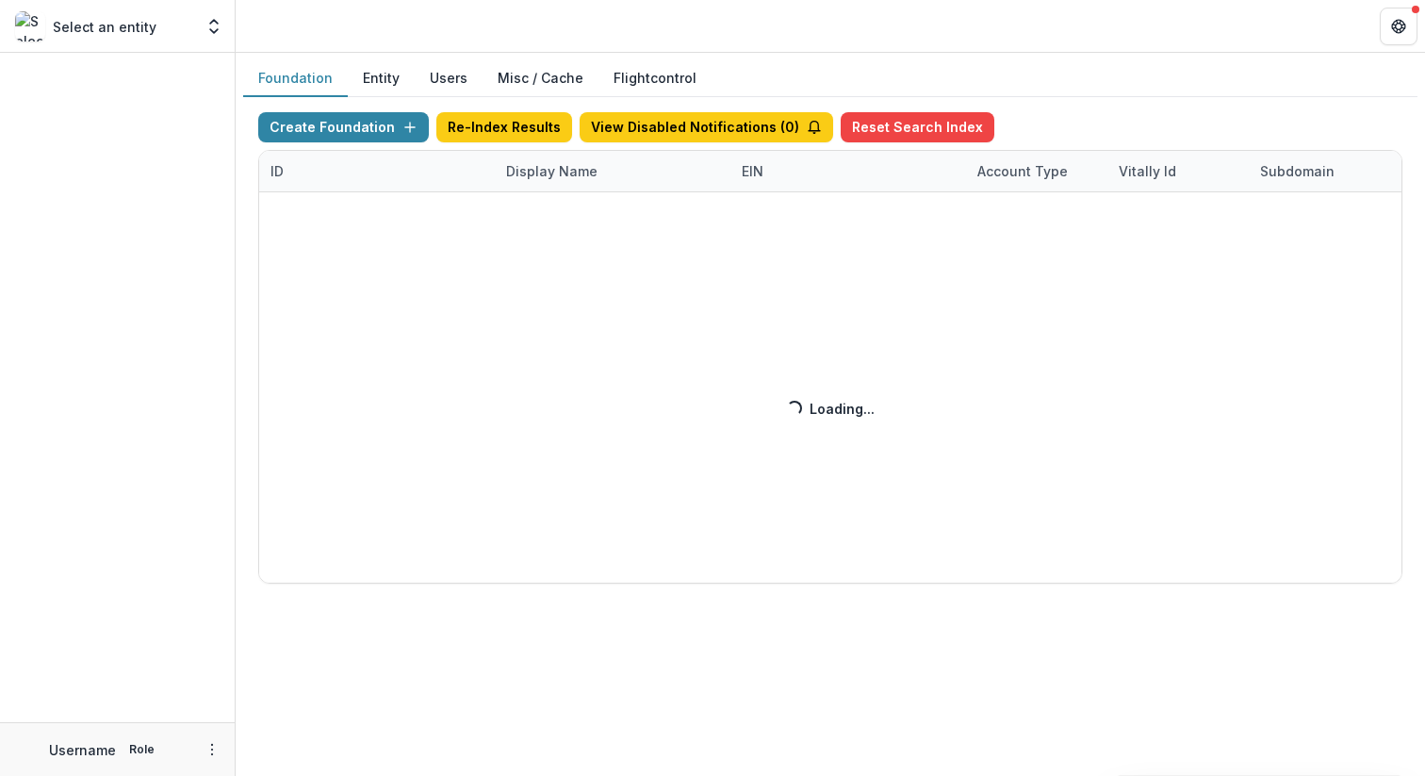 This screenshot has height=776, width=1425. Describe the element at coordinates (141, 749) in the screenshot. I see `p: Role` at that location.